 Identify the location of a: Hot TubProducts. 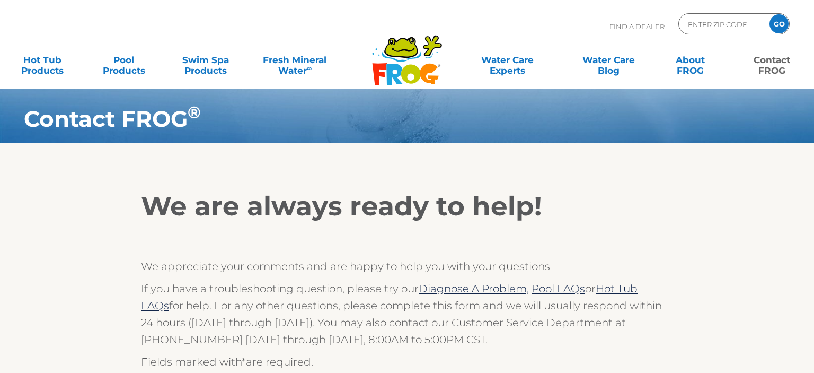
(42, 60).